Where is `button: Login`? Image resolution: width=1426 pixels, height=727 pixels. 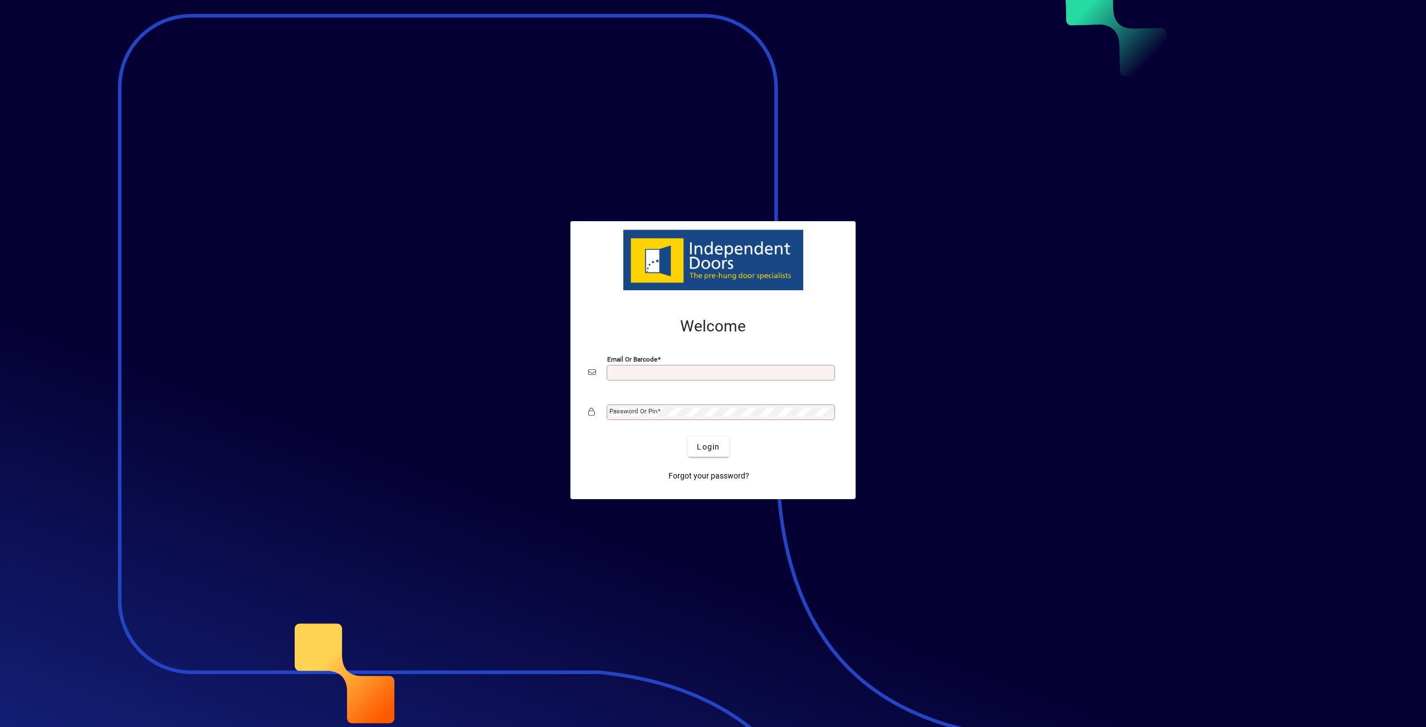
button: Login is located at coordinates (708, 447).